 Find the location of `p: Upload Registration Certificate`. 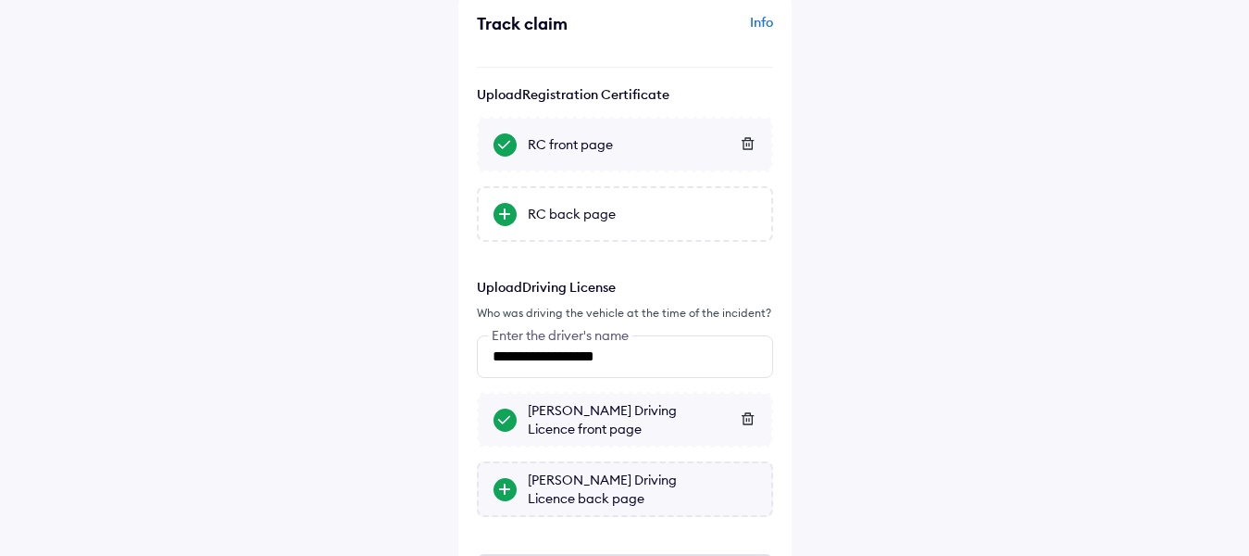

p: Upload Registration Certificate is located at coordinates (625, 94).